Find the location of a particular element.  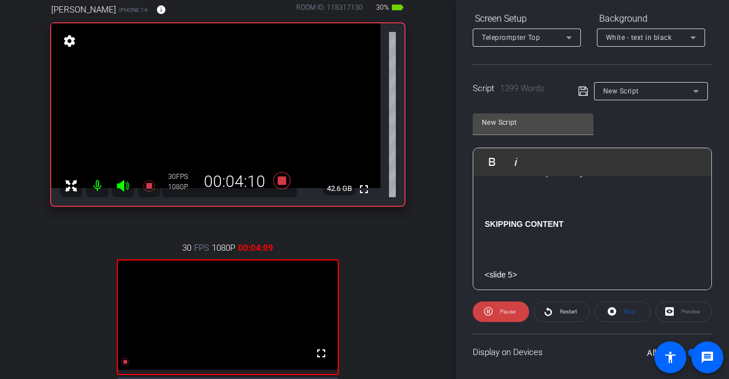

div: Background is located at coordinates (651, 19).